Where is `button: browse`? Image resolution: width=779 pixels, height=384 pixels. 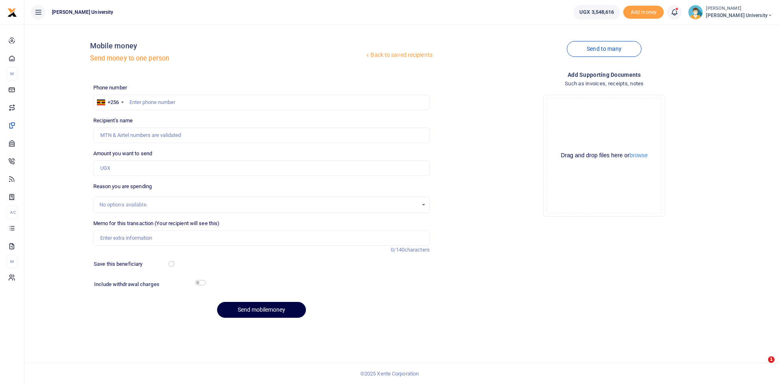
button: browse is located at coordinates (638, 155).